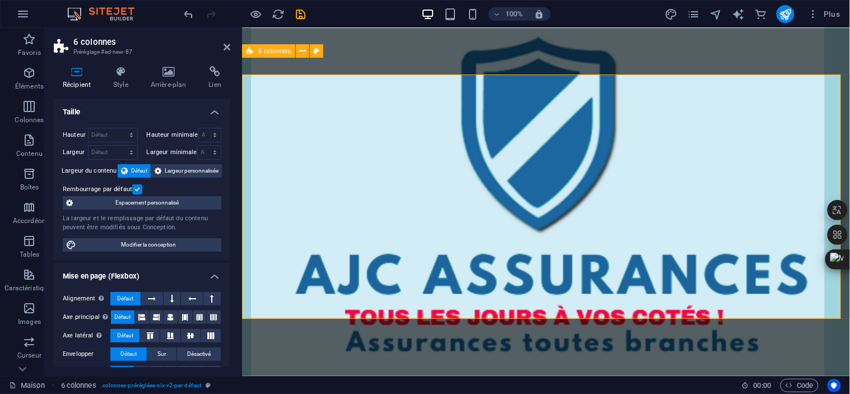  Describe the element at coordinates (169, 85) in the screenshot. I see `font: Arrière-plan` at that location.